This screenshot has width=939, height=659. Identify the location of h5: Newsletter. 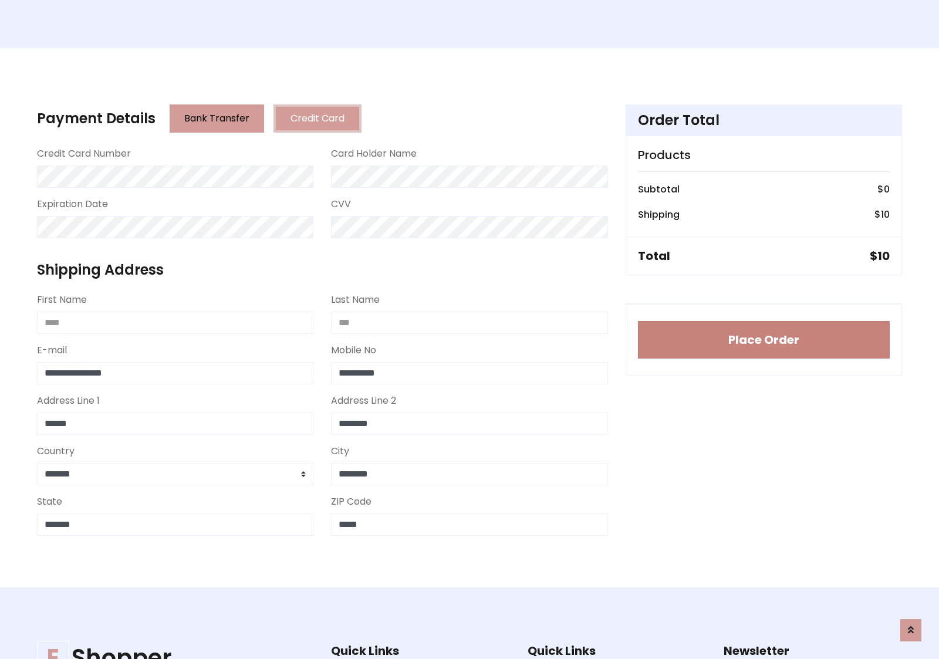
(813, 651).